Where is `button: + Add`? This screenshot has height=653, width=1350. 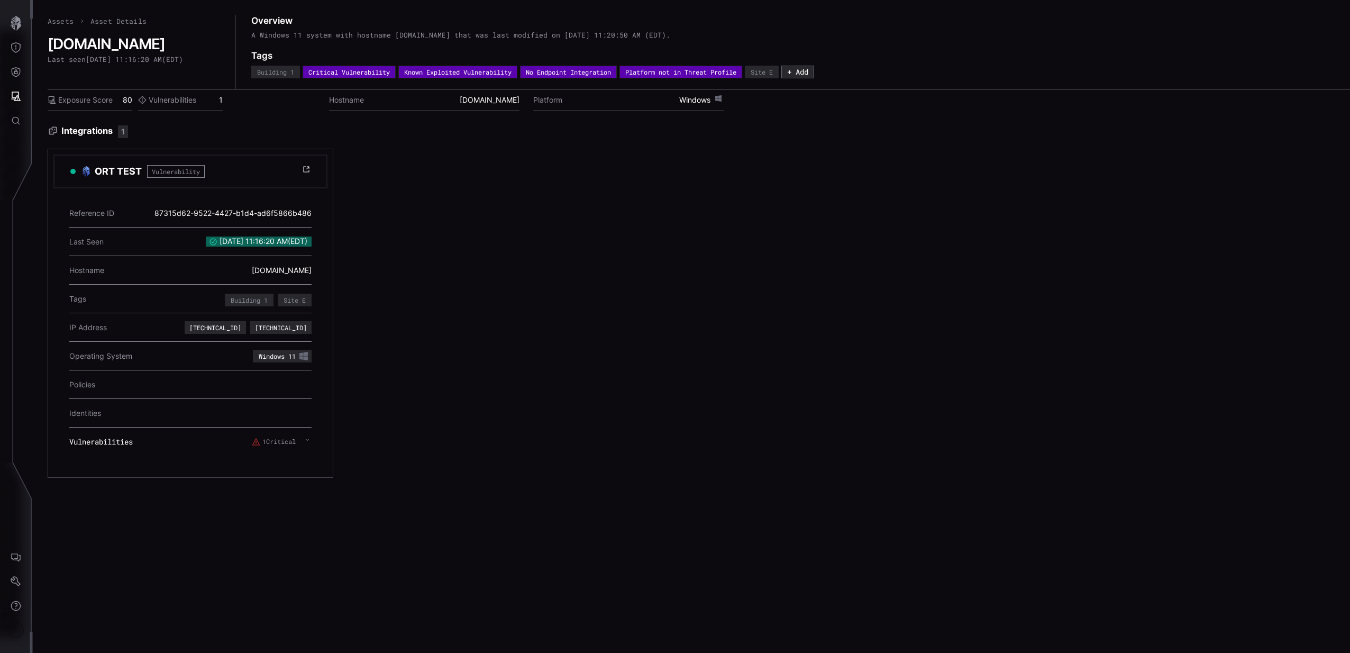
button: + Add is located at coordinates (798, 72).